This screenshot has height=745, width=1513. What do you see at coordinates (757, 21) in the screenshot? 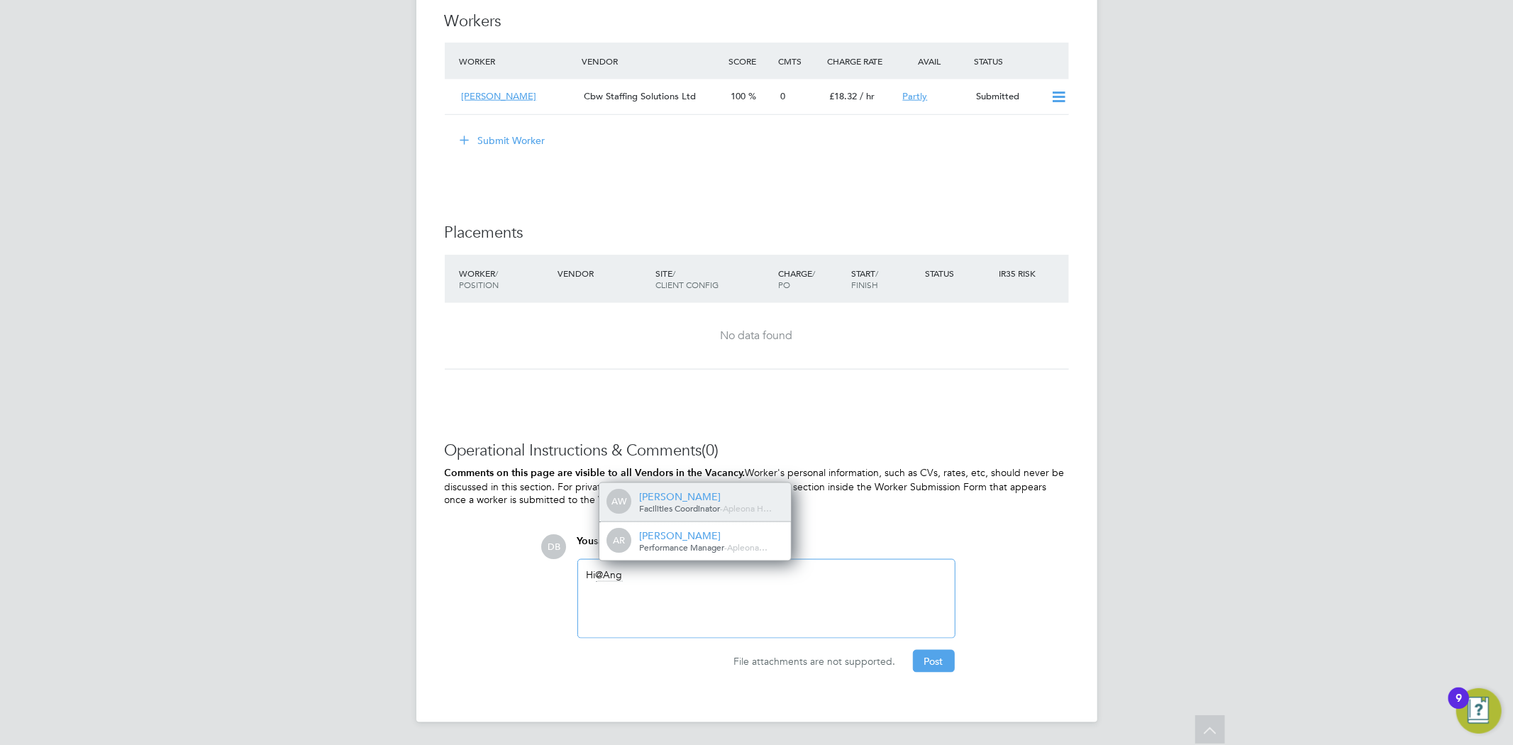
I see `h3: Workers` at bounding box center [757, 21].